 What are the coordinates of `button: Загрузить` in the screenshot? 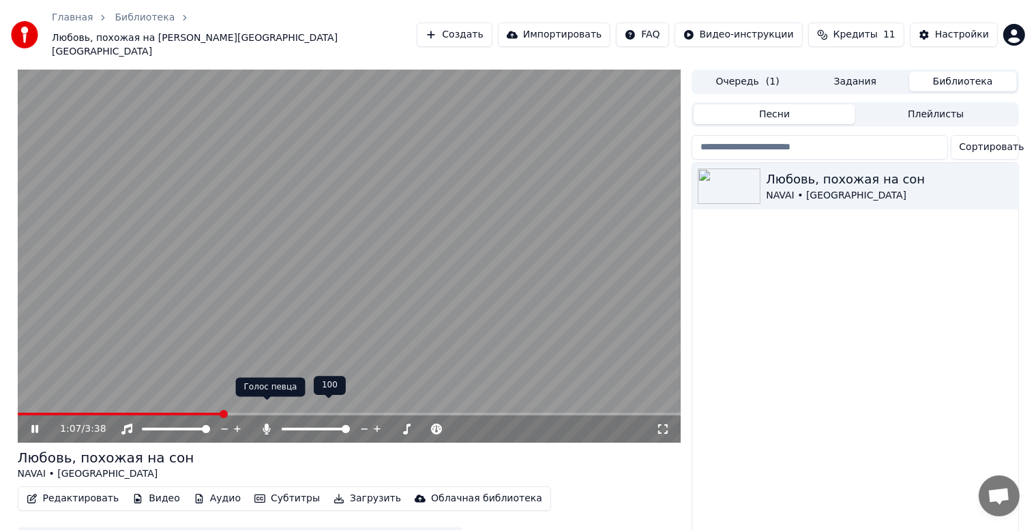 It's located at (367, 499).